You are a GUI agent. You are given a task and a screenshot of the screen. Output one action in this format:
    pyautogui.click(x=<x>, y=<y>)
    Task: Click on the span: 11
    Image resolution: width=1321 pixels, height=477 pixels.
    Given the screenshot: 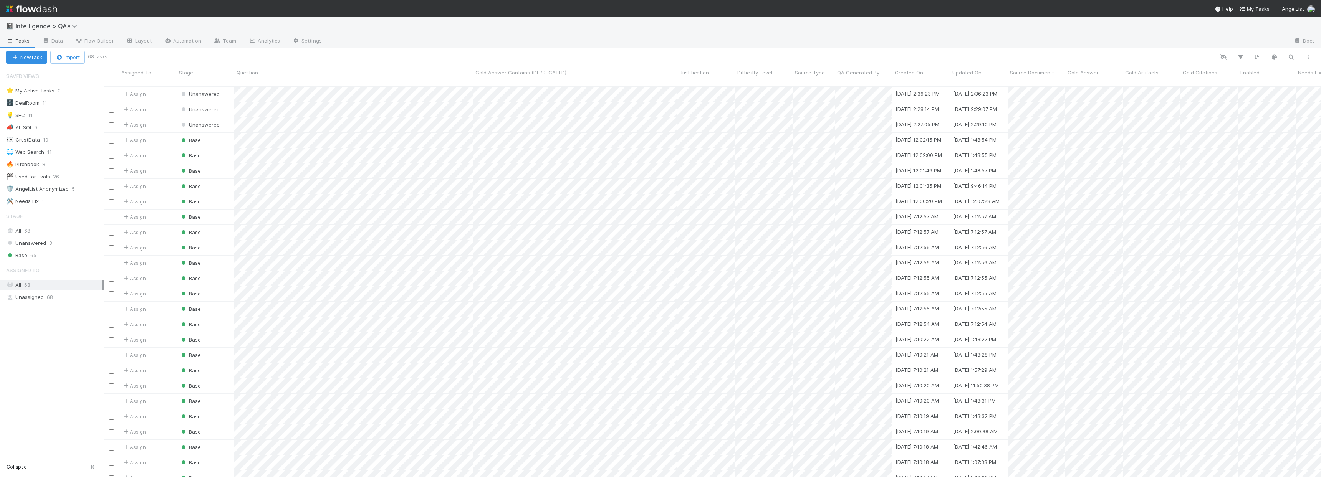 What is the action you would take?
    pyautogui.click(x=34, y=115)
    